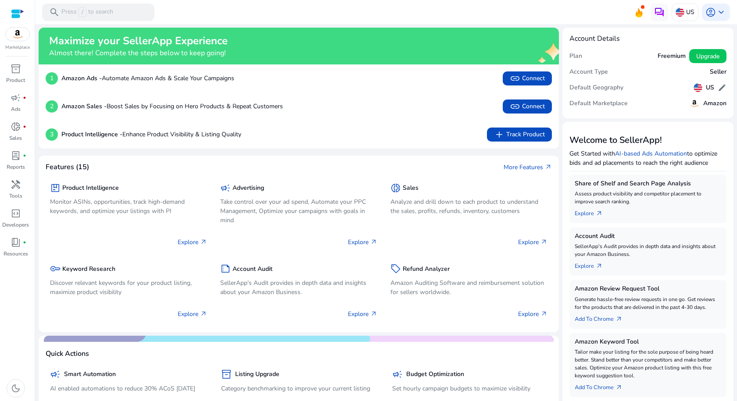 Image resolution: width=737 pixels, height=401 pixels. Describe the element at coordinates (707, 56) in the screenshot. I see `span: Upgrade` at that location.